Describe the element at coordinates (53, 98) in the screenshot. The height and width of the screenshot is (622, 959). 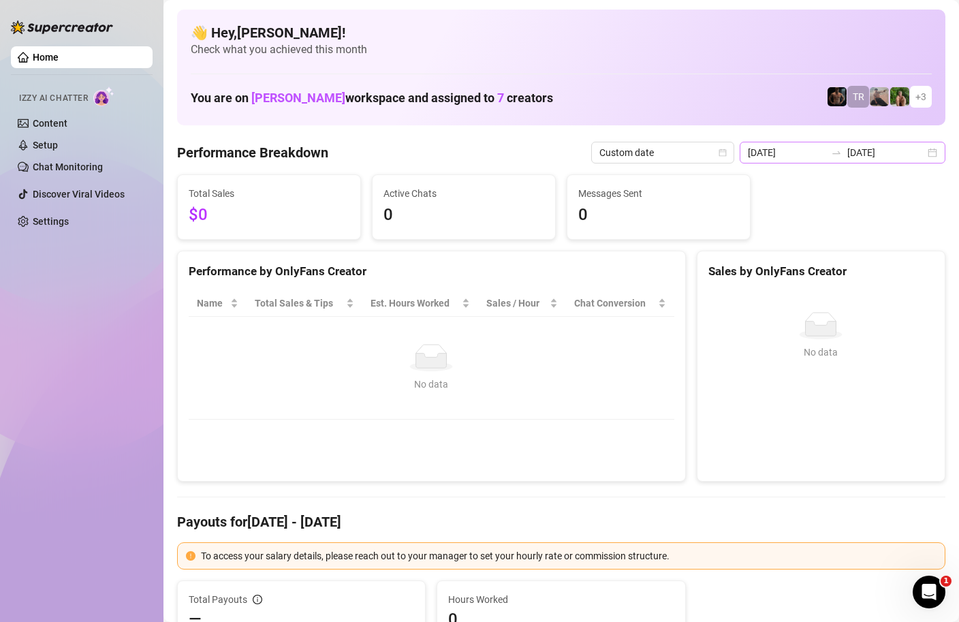
I see `span: Izzy AI Chatter` at that location.